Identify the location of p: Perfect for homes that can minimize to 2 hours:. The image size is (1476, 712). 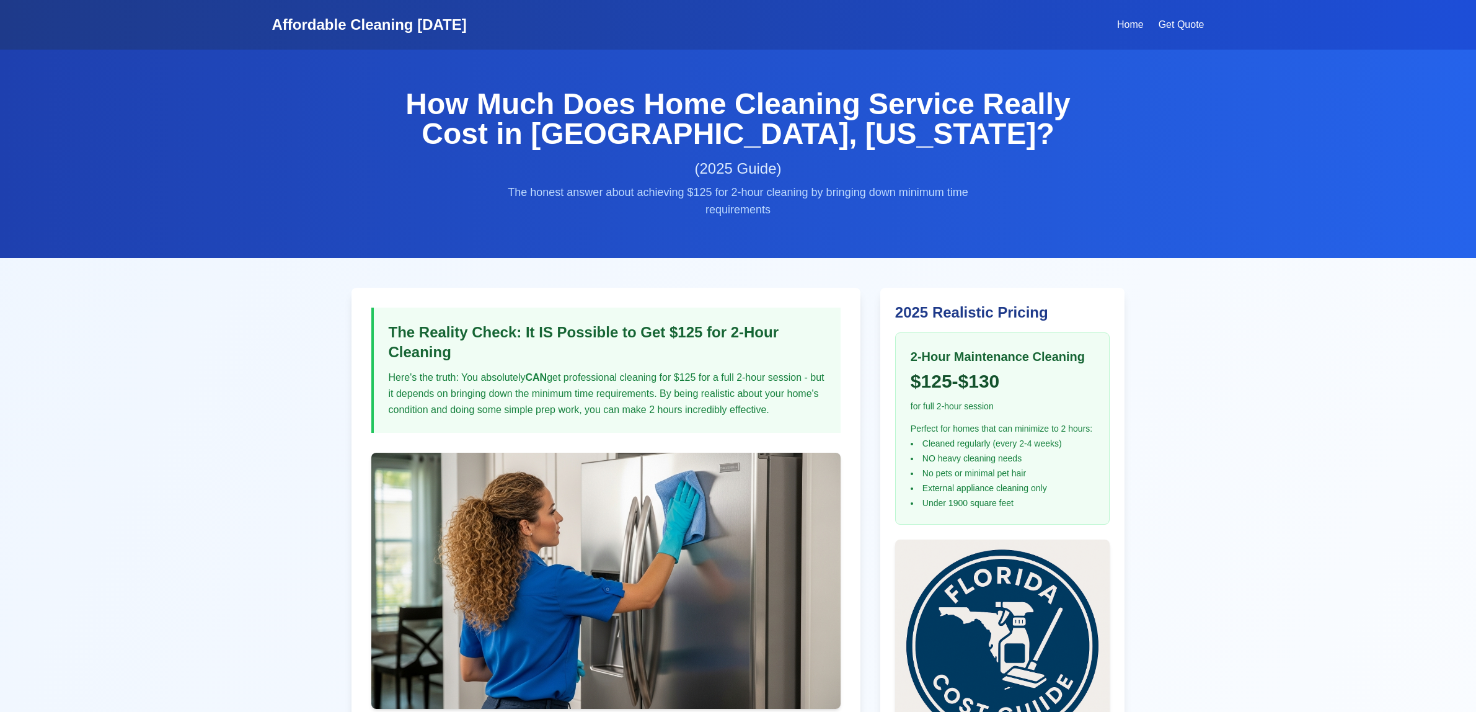
(1002, 428).